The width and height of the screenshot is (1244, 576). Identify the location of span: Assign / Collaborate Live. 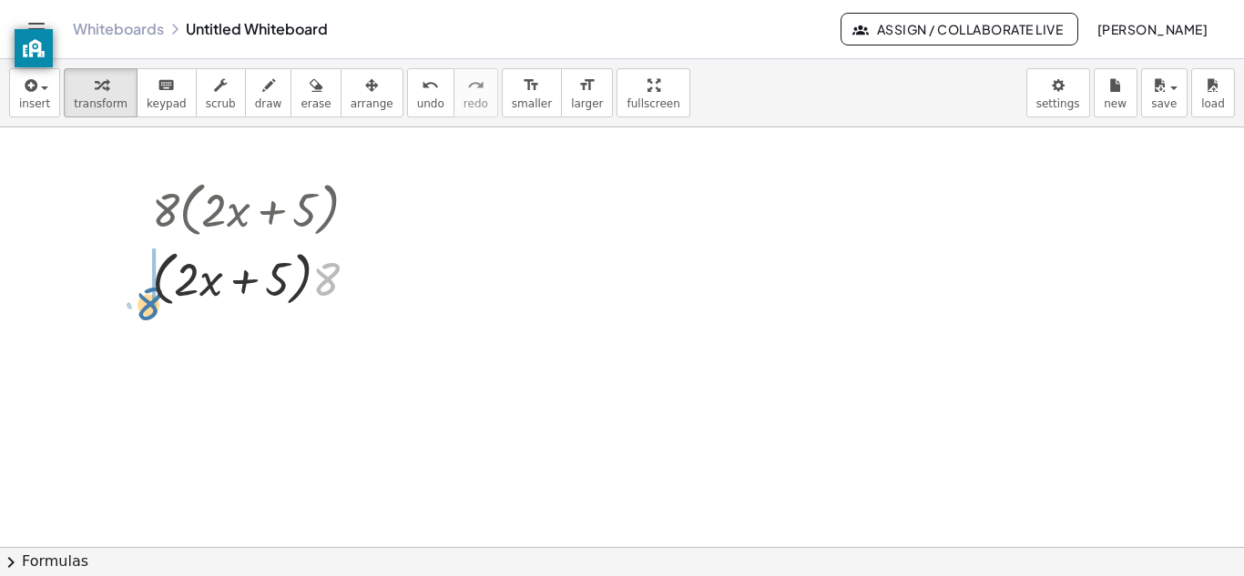
(959, 29).